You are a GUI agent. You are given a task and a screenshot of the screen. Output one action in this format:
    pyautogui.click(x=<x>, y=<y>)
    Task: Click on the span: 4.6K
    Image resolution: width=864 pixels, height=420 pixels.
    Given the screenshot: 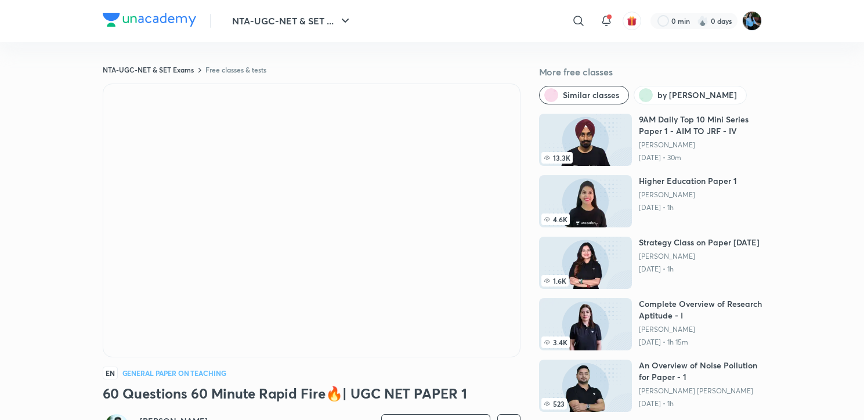 What is the action you would take?
    pyautogui.click(x=555, y=219)
    